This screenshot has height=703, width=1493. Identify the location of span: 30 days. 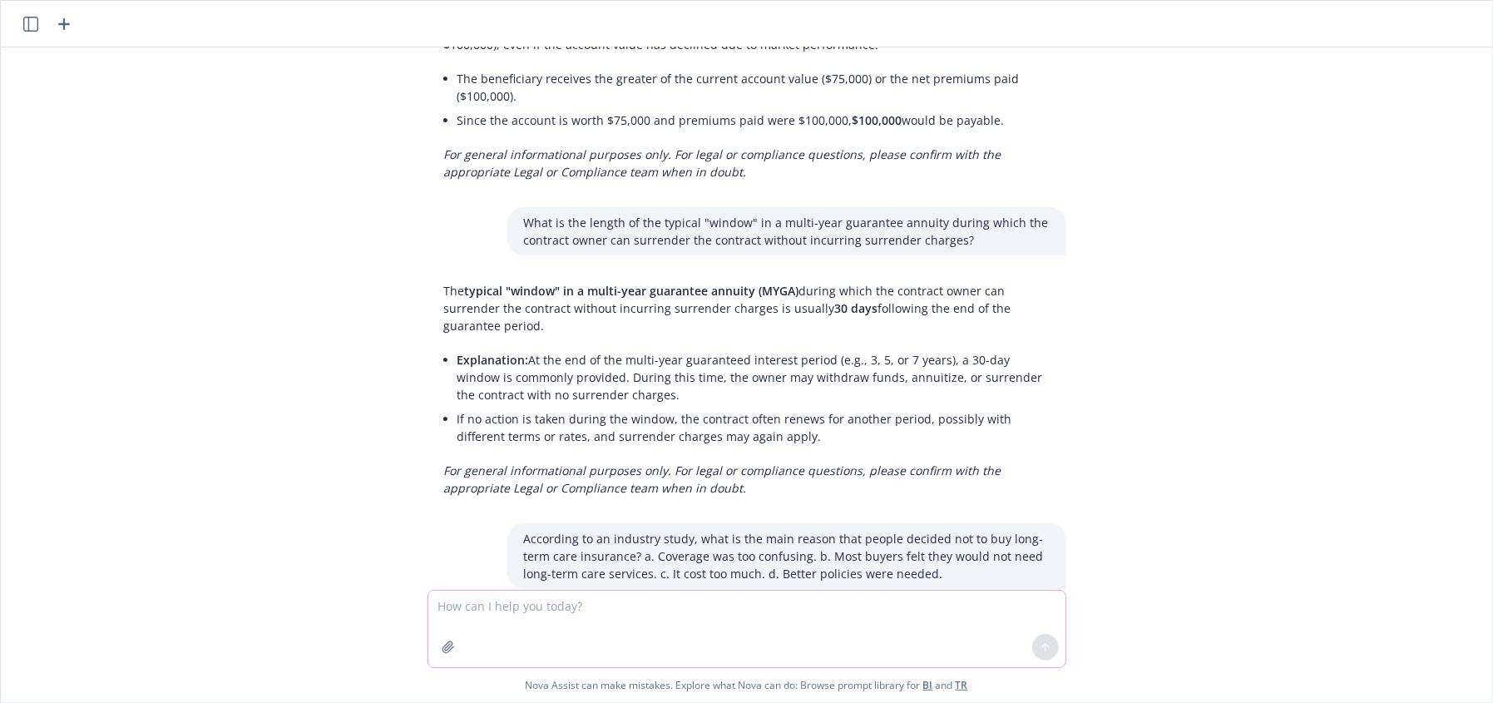
(857, 308).